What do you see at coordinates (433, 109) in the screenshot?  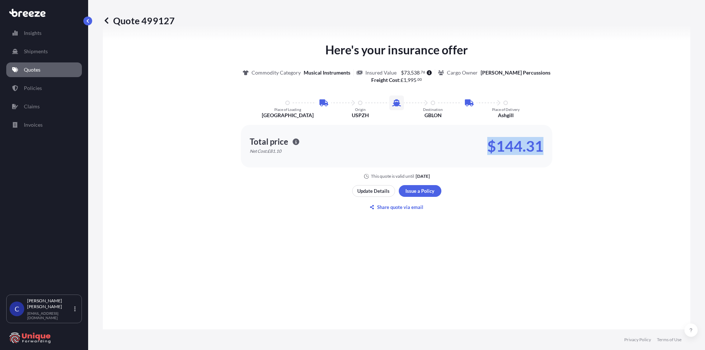 I see `p: Destination` at bounding box center [433, 109].